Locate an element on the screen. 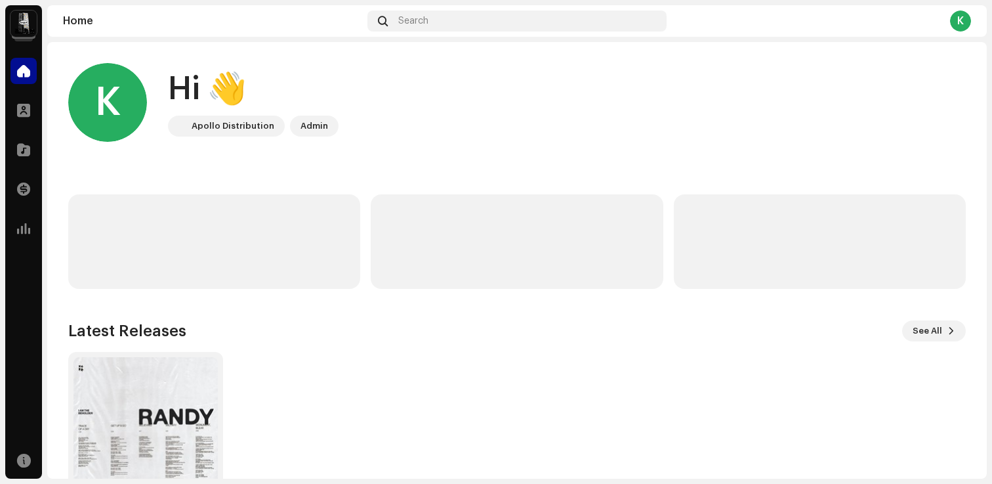 The image size is (992, 484). div: Apollo Distribution is located at coordinates (233, 126).